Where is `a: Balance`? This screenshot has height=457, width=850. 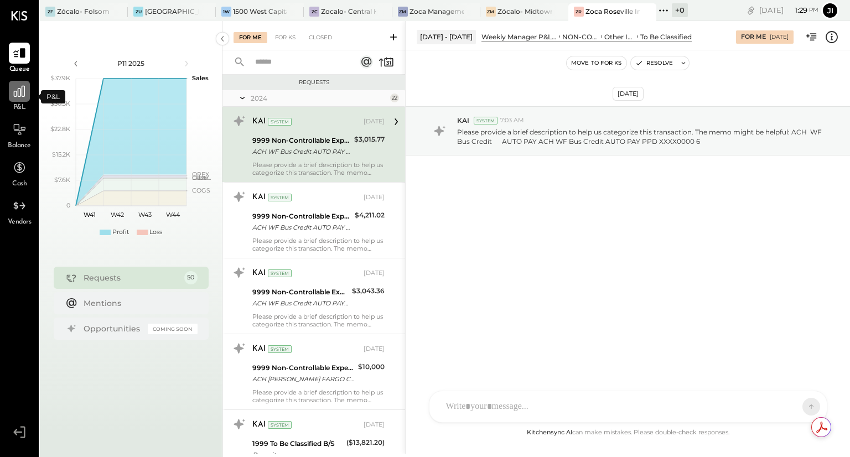
a: Balance is located at coordinates (19, 135).